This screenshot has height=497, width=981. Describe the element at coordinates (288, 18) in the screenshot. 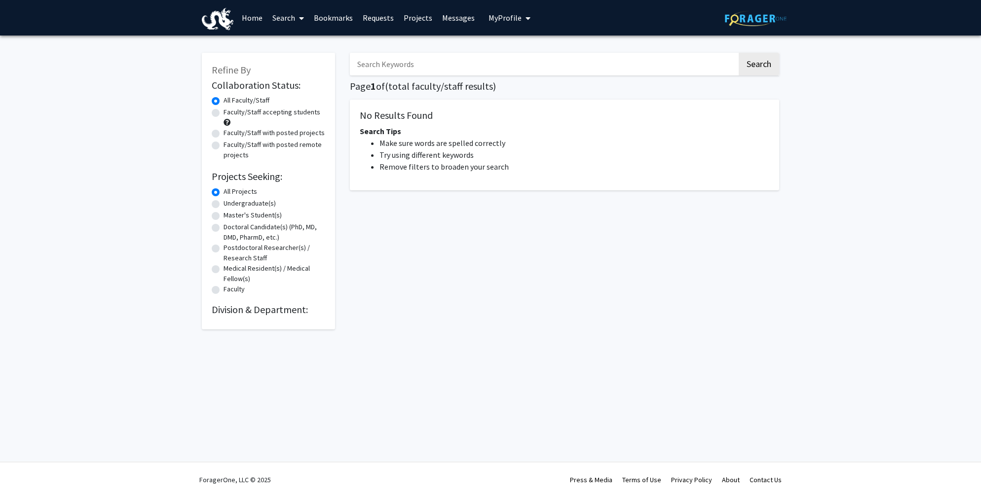

I see `a: Search` at that location.